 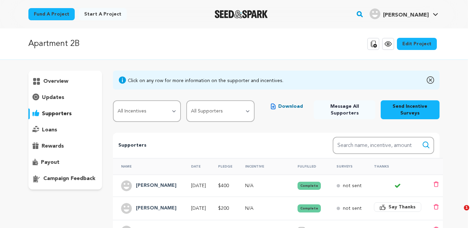 I want to click on button: Message All Supporters, so click(x=344, y=110).